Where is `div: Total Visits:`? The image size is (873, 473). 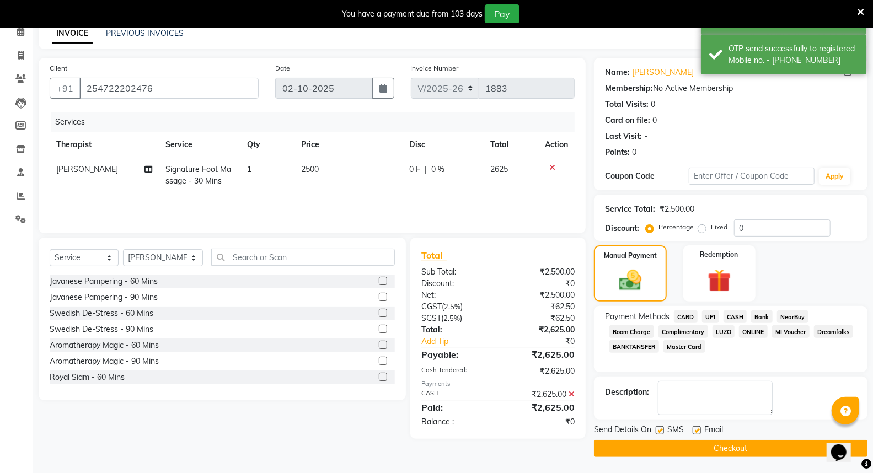 div: Total Visits: is located at coordinates (627, 104).